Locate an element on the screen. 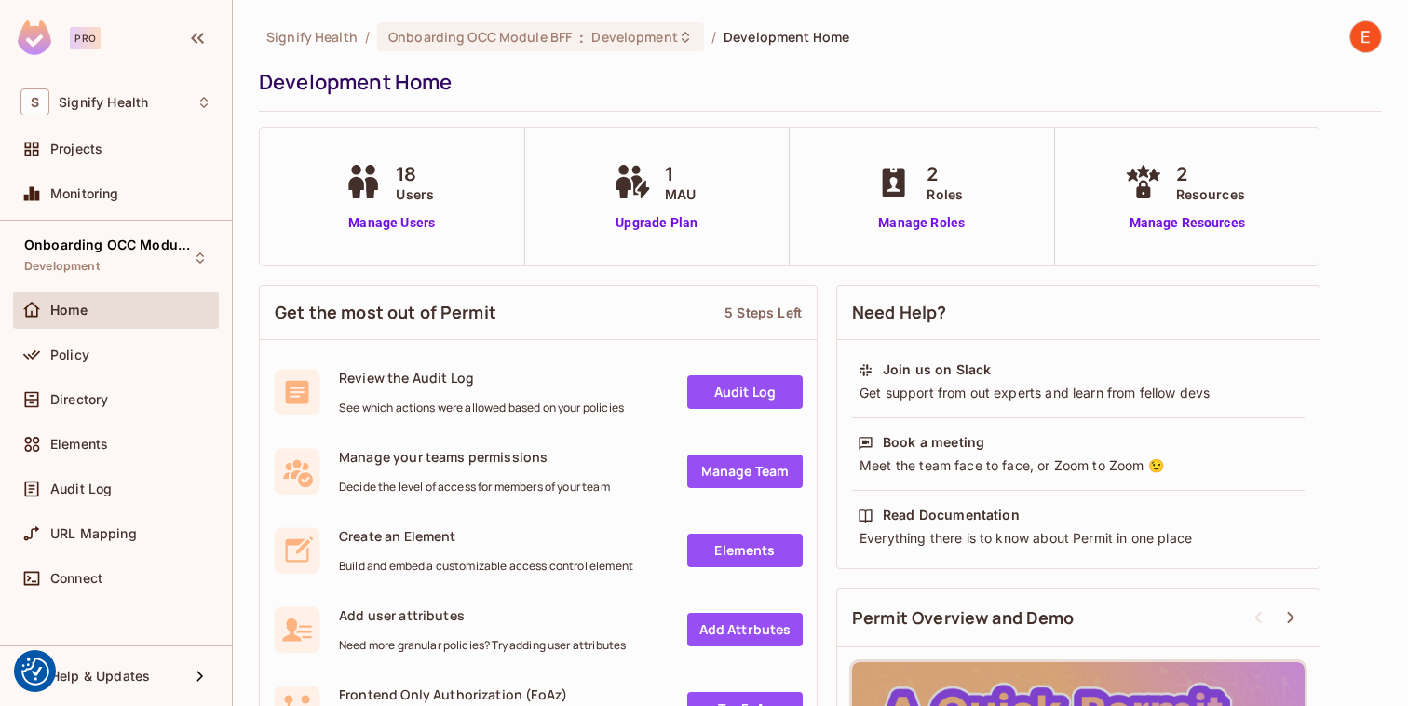 This screenshot has width=1408, height=706. span: the active workspace is located at coordinates (312, 36).